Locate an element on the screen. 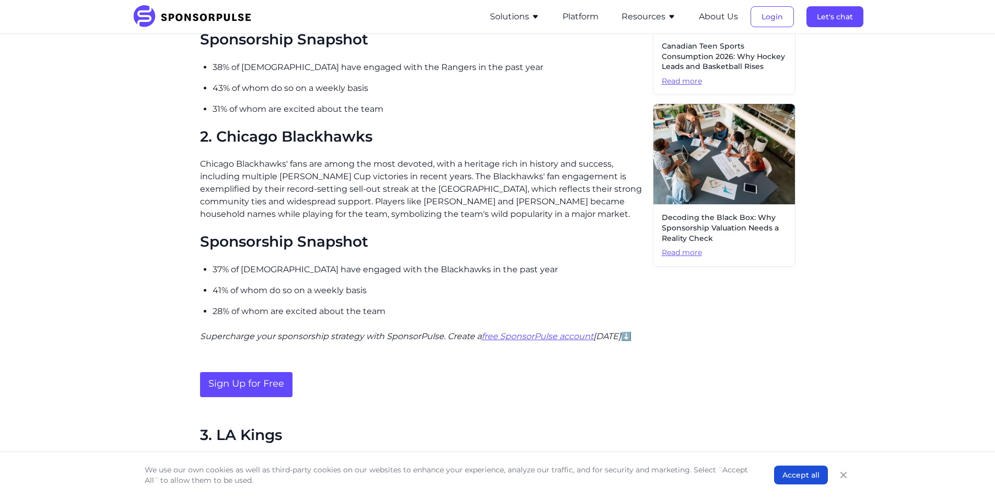  a: Decoding the Black Box: Why Sponsorship Valuation Needs a Reality CheckRead more is located at coordinates (724, 185).